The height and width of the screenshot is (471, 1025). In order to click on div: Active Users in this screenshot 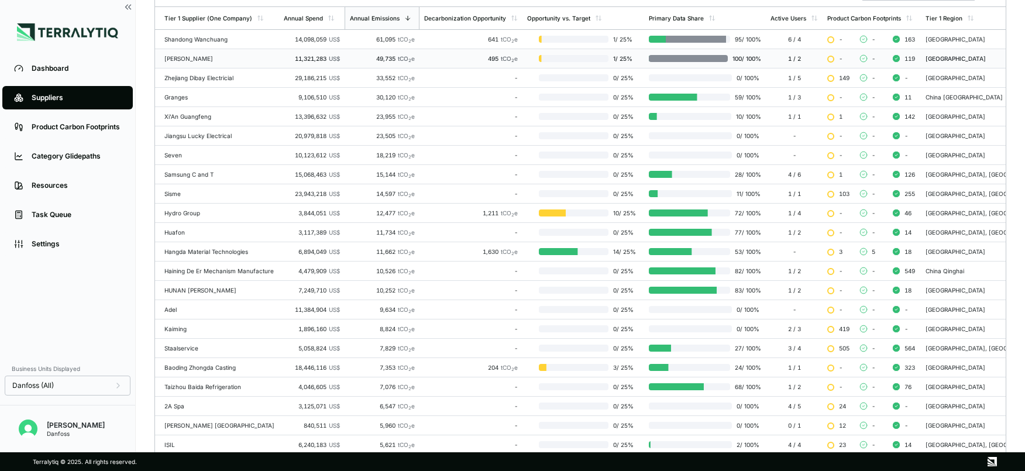, I will do `click(788, 18)`.